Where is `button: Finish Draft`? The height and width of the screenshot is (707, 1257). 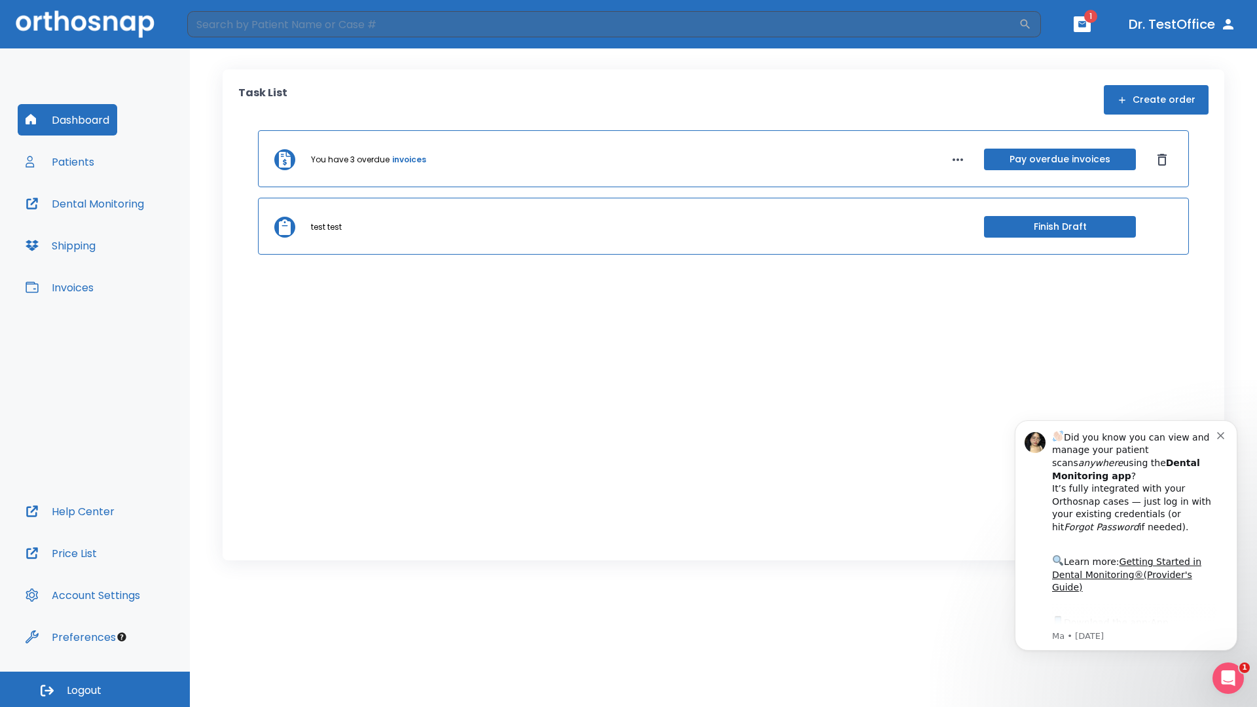
button: Finish Draft is located at coordinates (1060, 227).